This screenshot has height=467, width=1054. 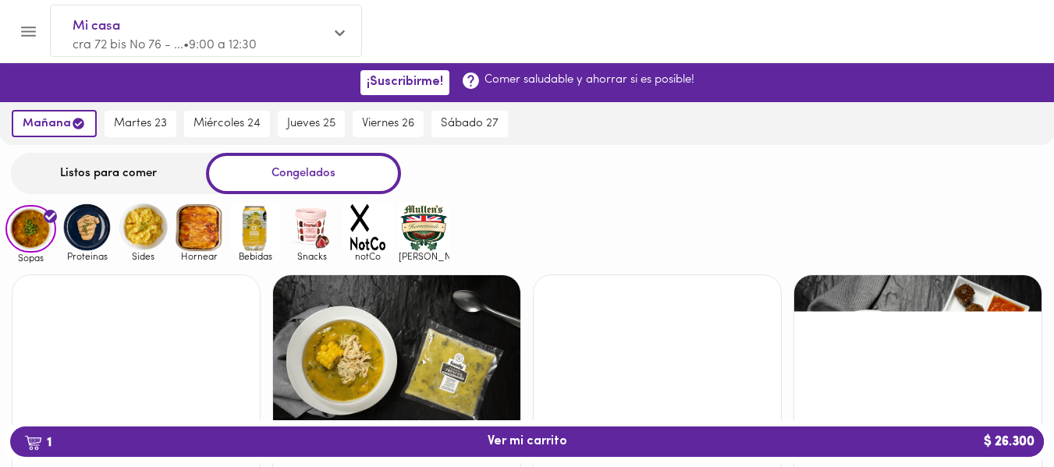 What do you see at coordinates (37, 442) in the screenshot?
I see `b: 1` at bounding box center [37, 442].